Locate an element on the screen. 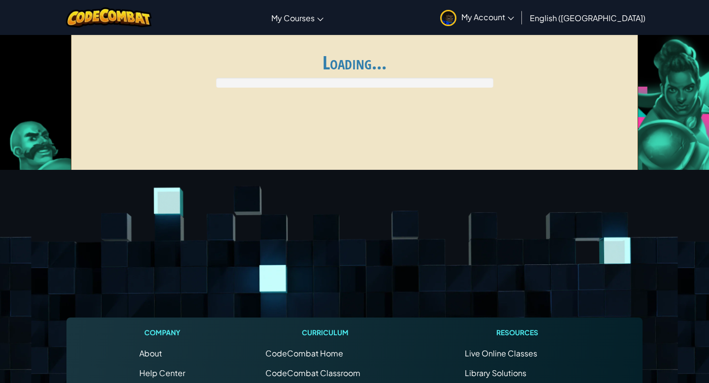 The height and width of the screenshot is (383, 709). img: avatar is located at coordinates (448, 18).